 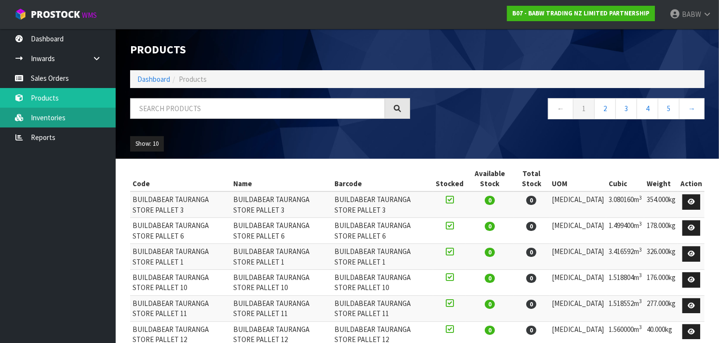 I want to click on input: Search products, so click(x=257, y=108).